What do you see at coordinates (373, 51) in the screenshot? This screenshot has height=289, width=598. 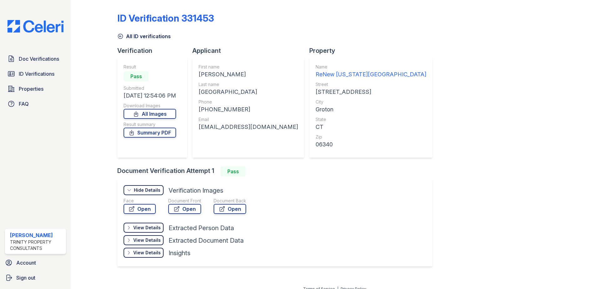 I see `div: Property` at bounding box center [373, 51].